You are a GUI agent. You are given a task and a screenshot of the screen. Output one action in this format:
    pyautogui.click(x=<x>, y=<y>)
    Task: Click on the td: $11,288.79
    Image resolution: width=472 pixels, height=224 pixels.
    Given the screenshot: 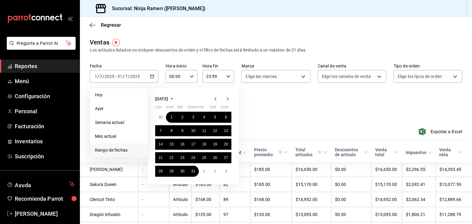 What is the action you would take?
    pyautogui.click(x=453, y=215)
    